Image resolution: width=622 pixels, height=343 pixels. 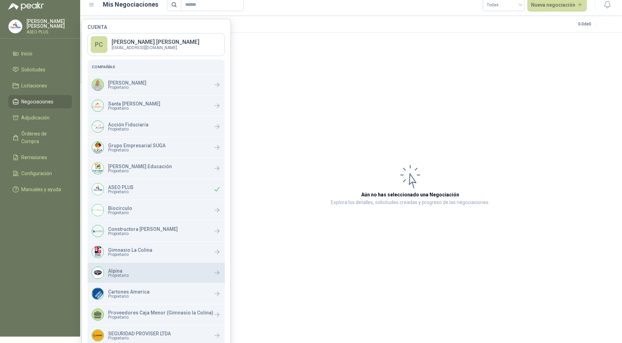 I want to click on p: Proveedores Caja Menor (Gimnasio la Colina), so click(x=161, y=313).